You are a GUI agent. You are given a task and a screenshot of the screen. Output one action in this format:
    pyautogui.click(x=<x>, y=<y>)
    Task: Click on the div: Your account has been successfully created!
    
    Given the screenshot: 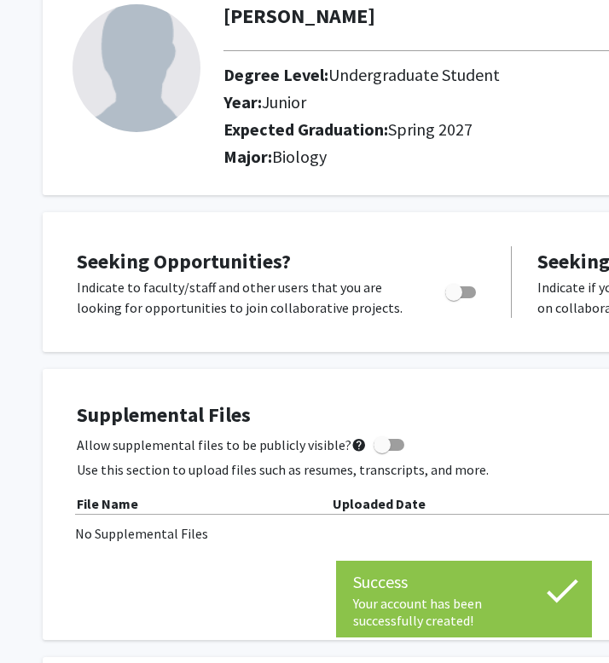 What is the action you would take?
    pyautogui.click(x=464, y=612)
    